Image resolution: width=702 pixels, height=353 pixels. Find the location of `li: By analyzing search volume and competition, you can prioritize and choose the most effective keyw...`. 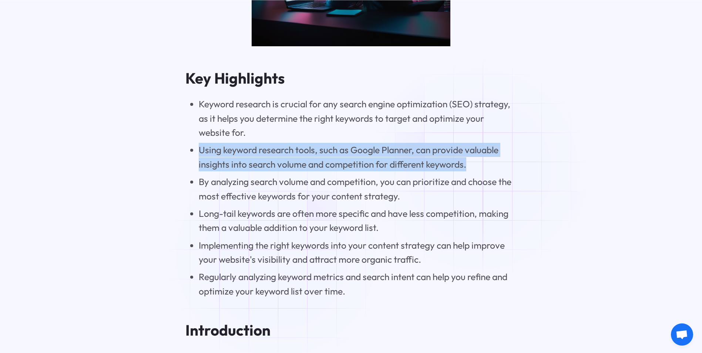

li: By analyzing search volume and competition, you can prioritize and choose the most effective keyw... is located at coordinates (358, 189).